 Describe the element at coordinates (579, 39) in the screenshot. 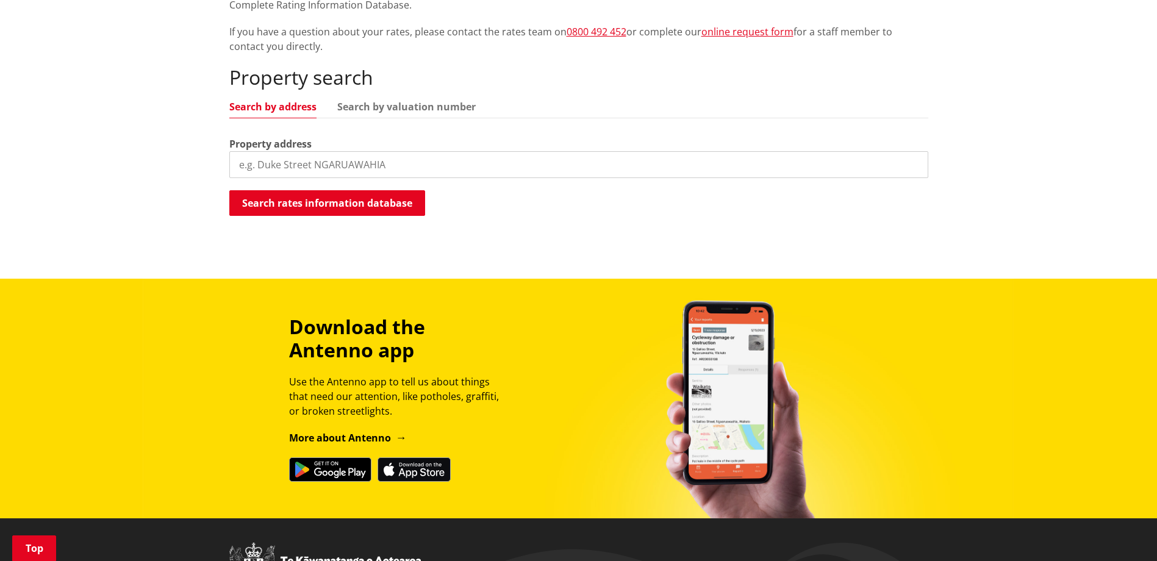

I see `p: If you have a question about your rates, please contact the rates team on or complete our for a s...` at that location.